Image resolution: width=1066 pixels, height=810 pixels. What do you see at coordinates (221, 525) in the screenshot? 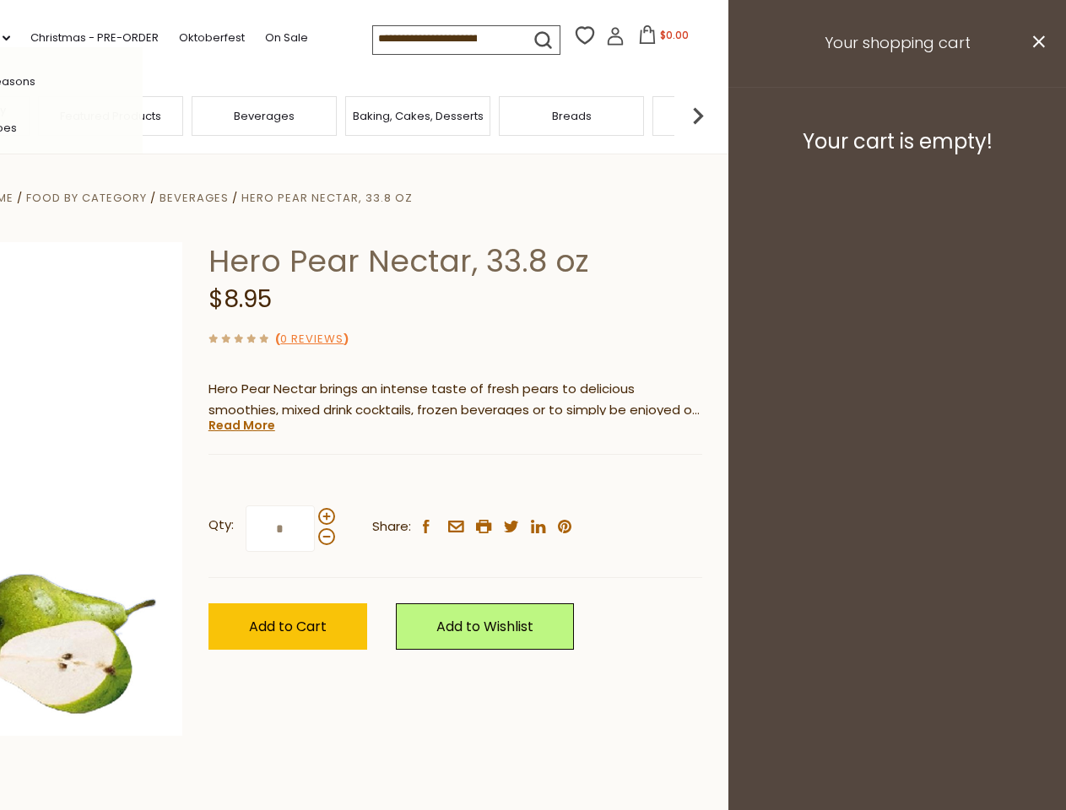
I see `strong: Qty:` at bounding box center [221, 525].